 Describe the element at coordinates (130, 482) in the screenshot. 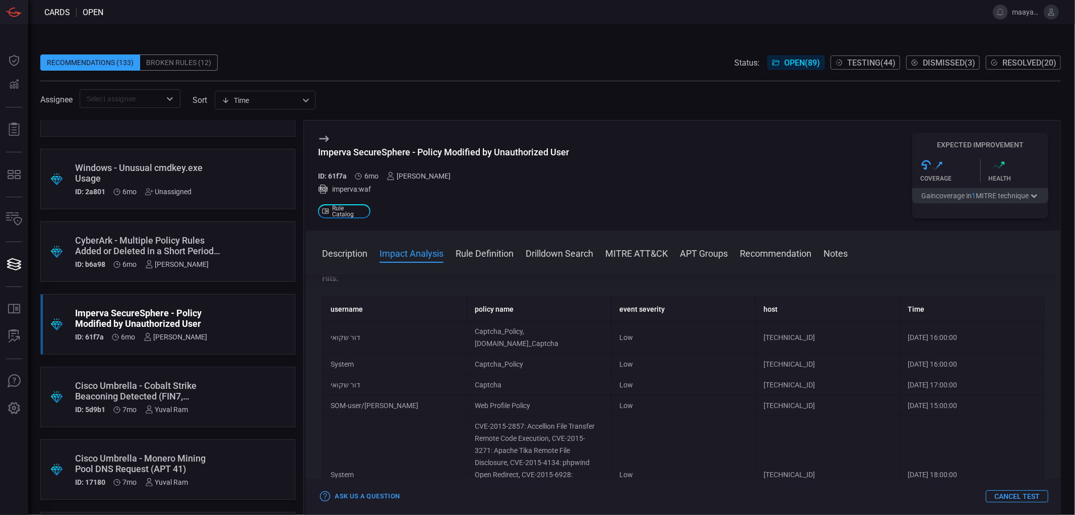

I see `span: Feb 16, 2025 2:25 PM` at that location.